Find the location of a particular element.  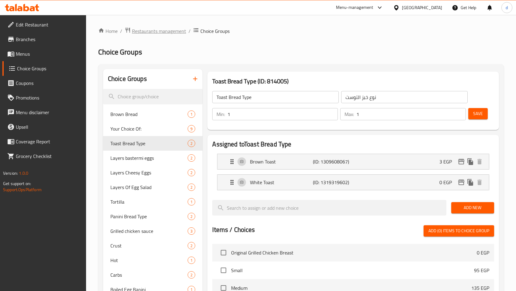

p: White Toast is located at coordinates (281, 182).